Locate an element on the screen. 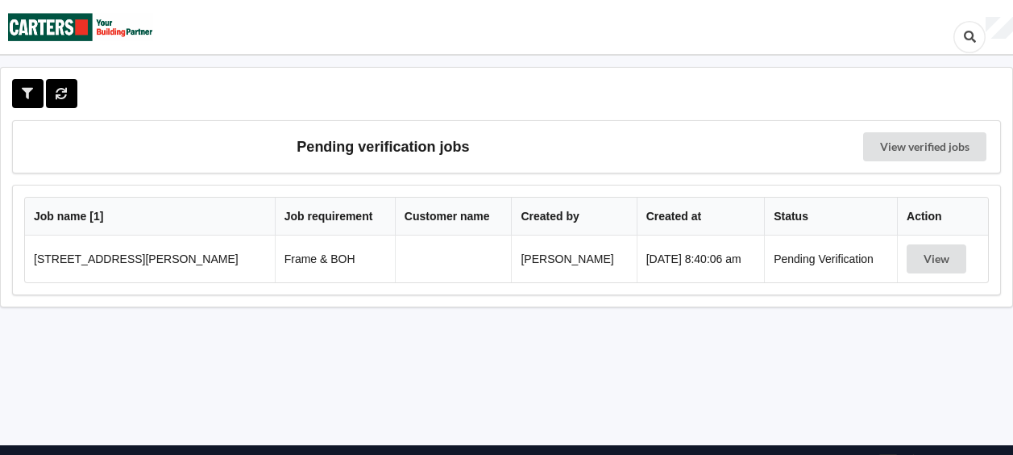 Image resolution: width=1013 pixels, height=455 pixels. th: Created at is located at coordinates (700, 216).